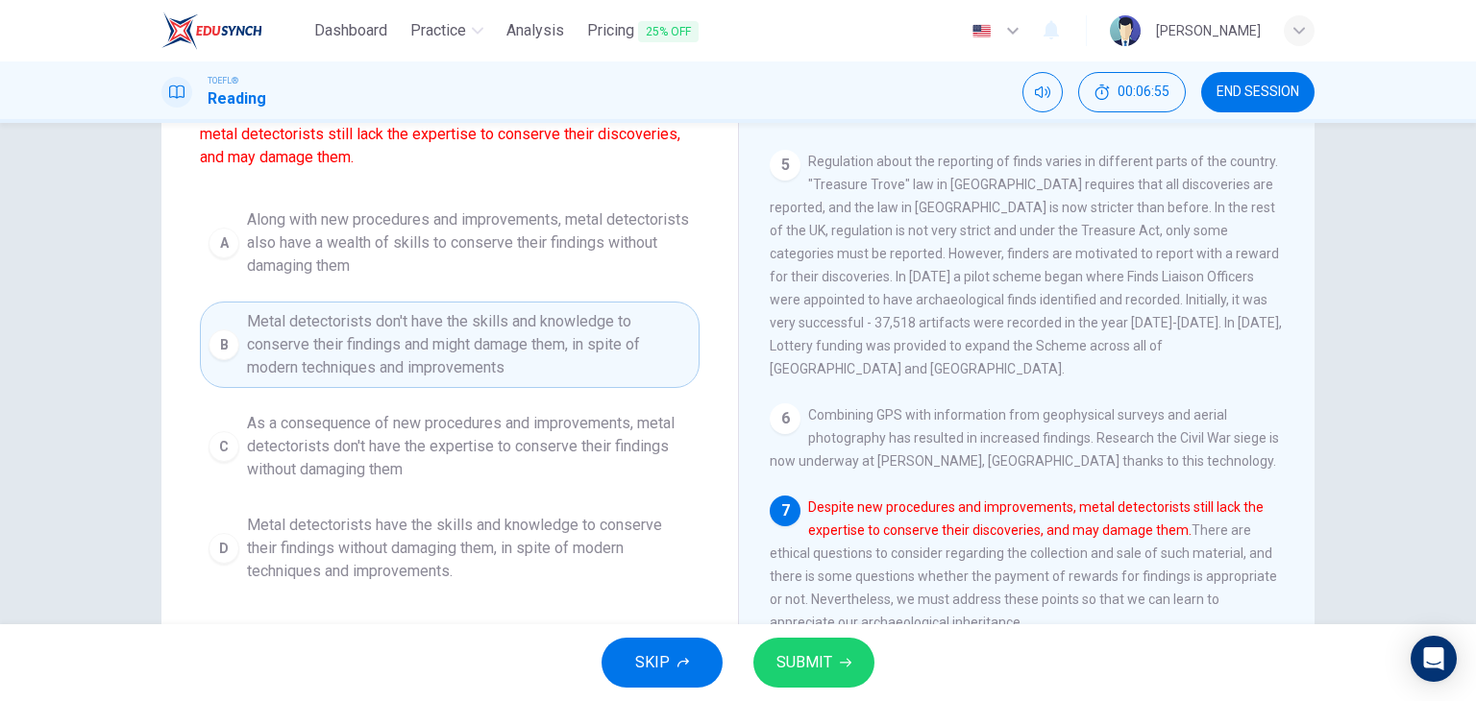 Image resolution: width=1476 pixels, height=701 pixels. I want to click on span: END SESSION, so click(1258, 92).